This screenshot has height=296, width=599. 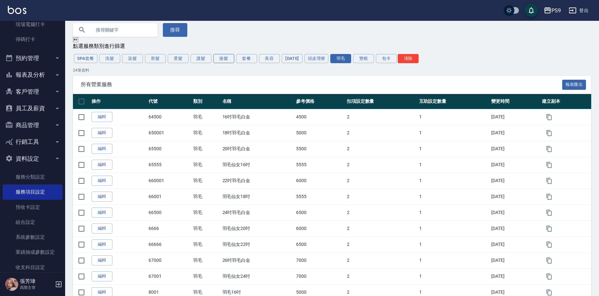 I want to click on td: 64500, so click(x=169, y=117).